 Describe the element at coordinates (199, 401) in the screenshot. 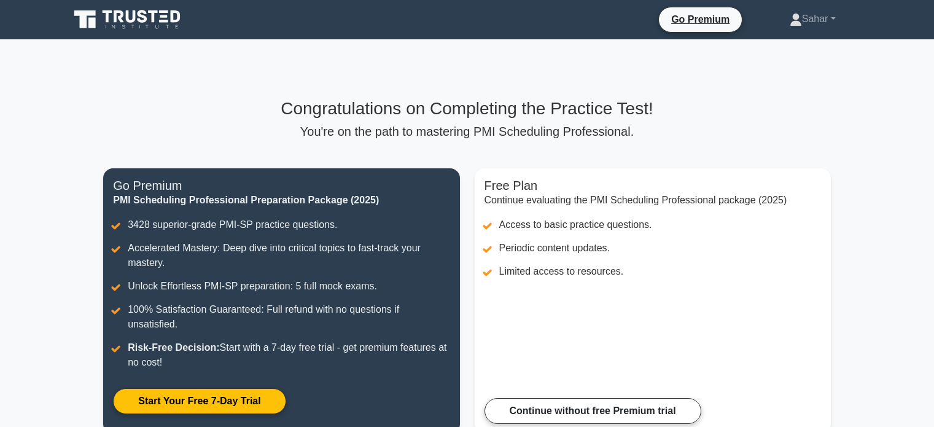

I see `a: Start Your Free 7-Day Trial` at that location.